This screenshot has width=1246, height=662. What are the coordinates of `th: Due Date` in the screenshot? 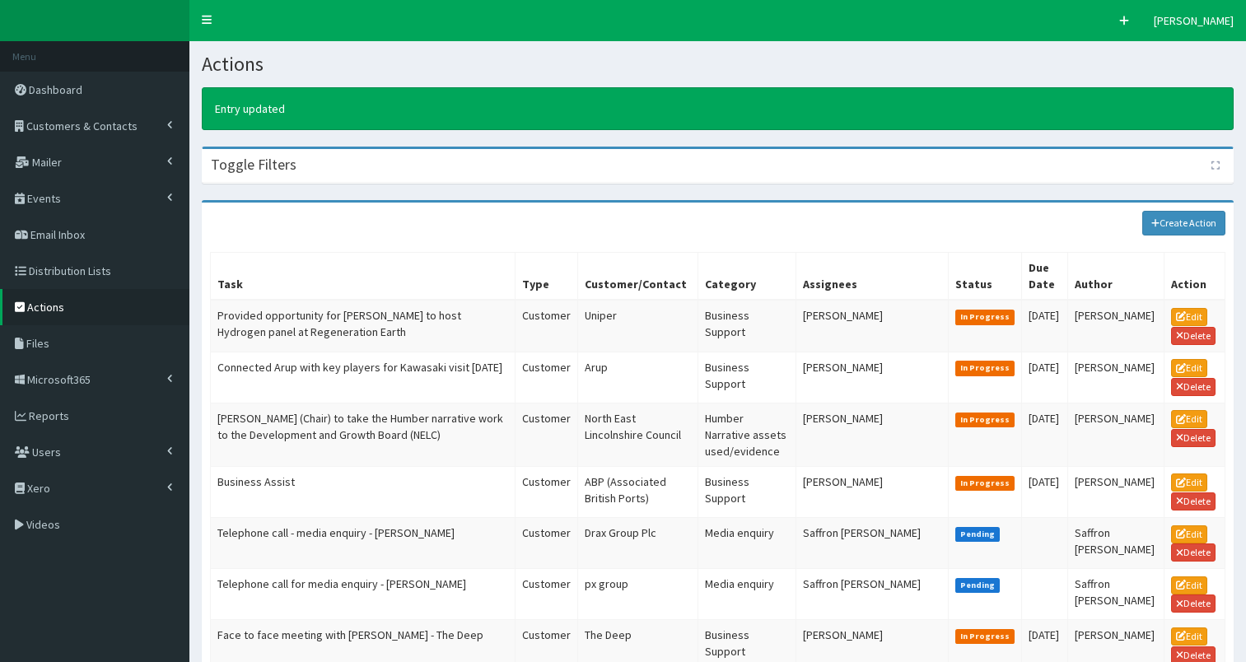 It's located at (1045, 277).